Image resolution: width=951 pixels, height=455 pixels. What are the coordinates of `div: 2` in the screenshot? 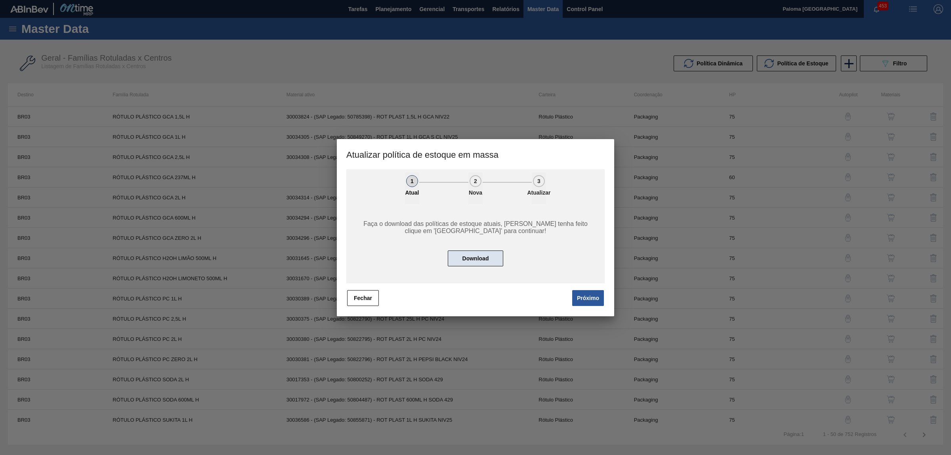 It's located at (476, 181).